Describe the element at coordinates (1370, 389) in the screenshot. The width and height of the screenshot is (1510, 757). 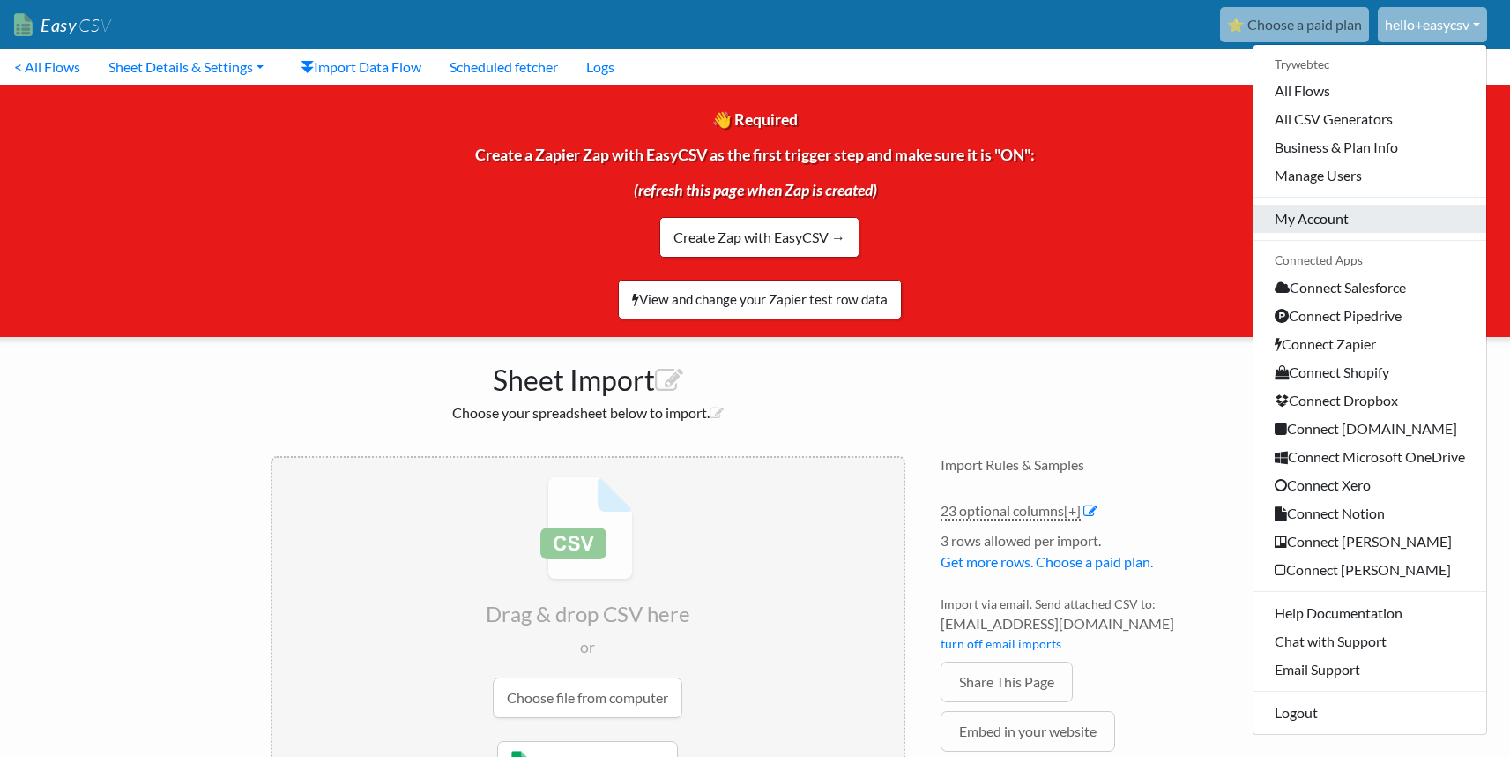
I see `div: hello+easycsv` at that location.